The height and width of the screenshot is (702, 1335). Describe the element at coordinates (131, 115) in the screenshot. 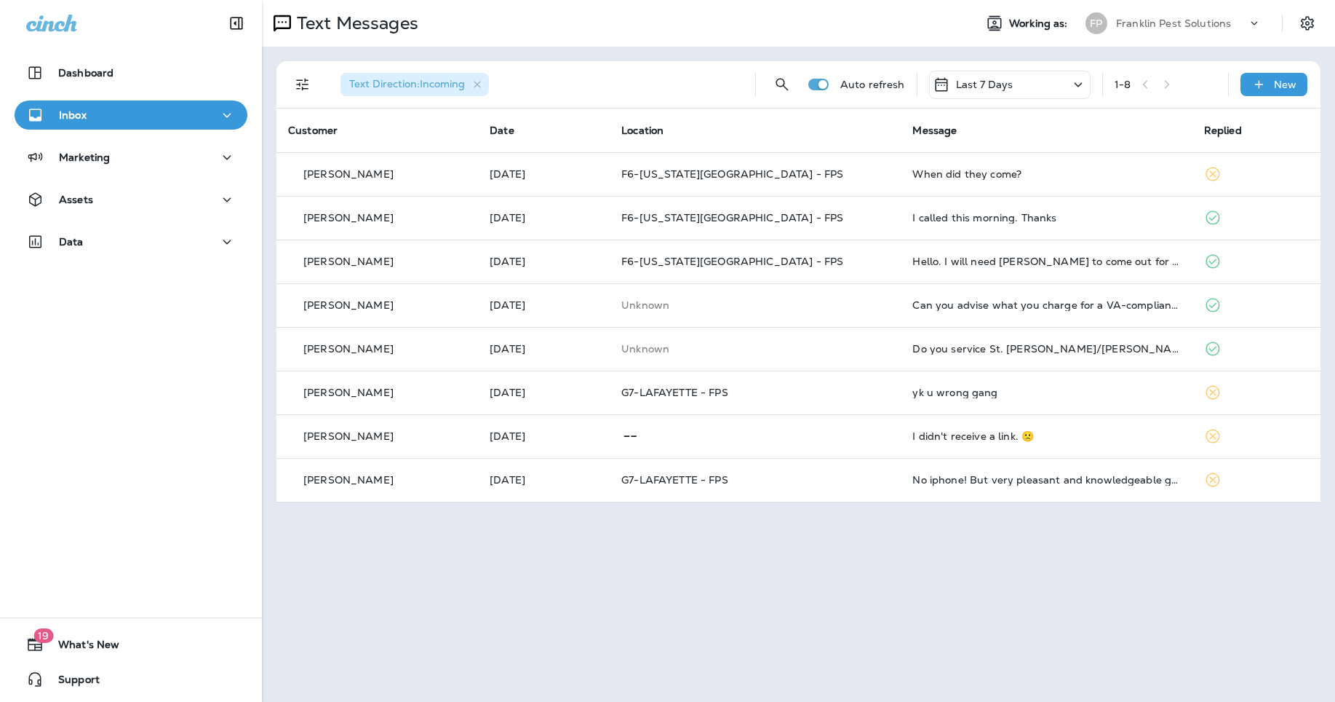

I see `button: Inbox` at that location.